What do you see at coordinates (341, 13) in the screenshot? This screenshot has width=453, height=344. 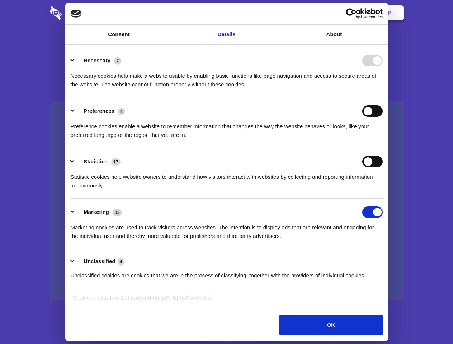 I see `a: Login` at bounding box center [341, 13].